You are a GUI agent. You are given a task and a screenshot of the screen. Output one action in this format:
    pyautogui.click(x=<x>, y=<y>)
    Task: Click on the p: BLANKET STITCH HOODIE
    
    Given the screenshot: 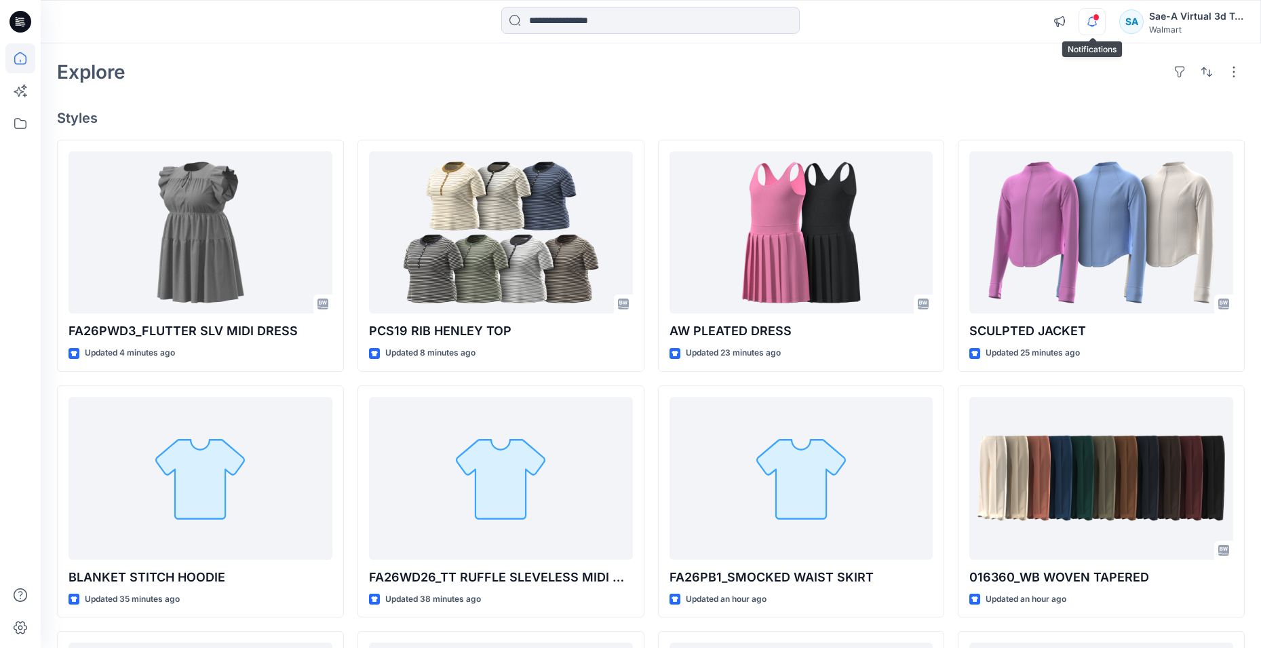 What is the action you would take?
    pyautogui.click(x=200, y=577)
    